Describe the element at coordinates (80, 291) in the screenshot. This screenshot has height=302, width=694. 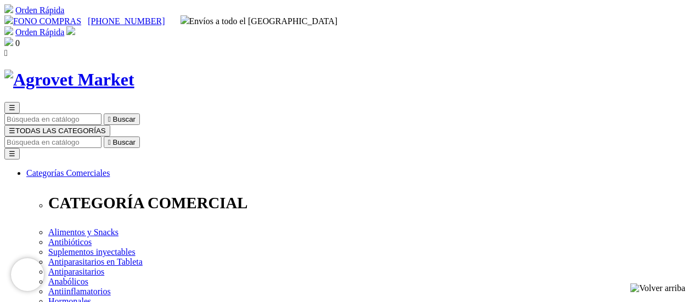
I see `span: Antiinflamatorios` at that location.